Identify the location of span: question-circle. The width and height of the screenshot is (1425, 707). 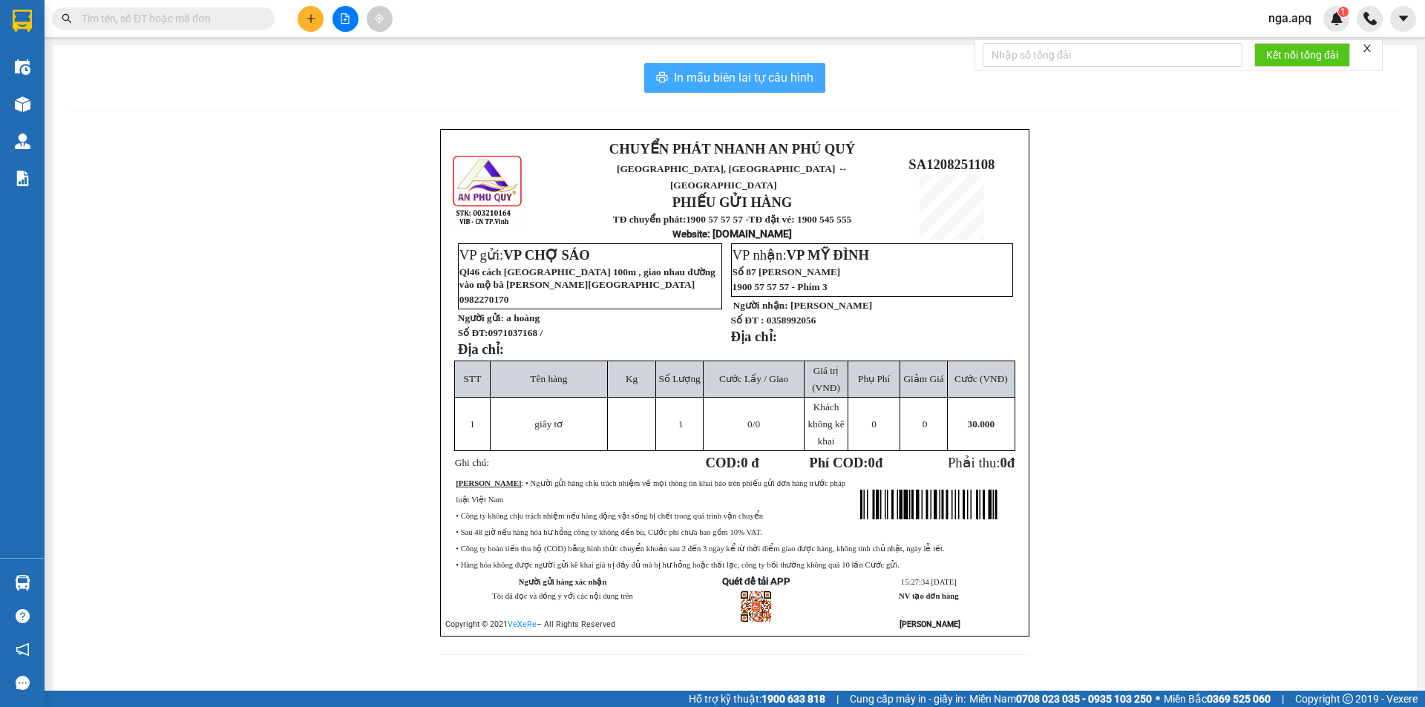
(22, 616).